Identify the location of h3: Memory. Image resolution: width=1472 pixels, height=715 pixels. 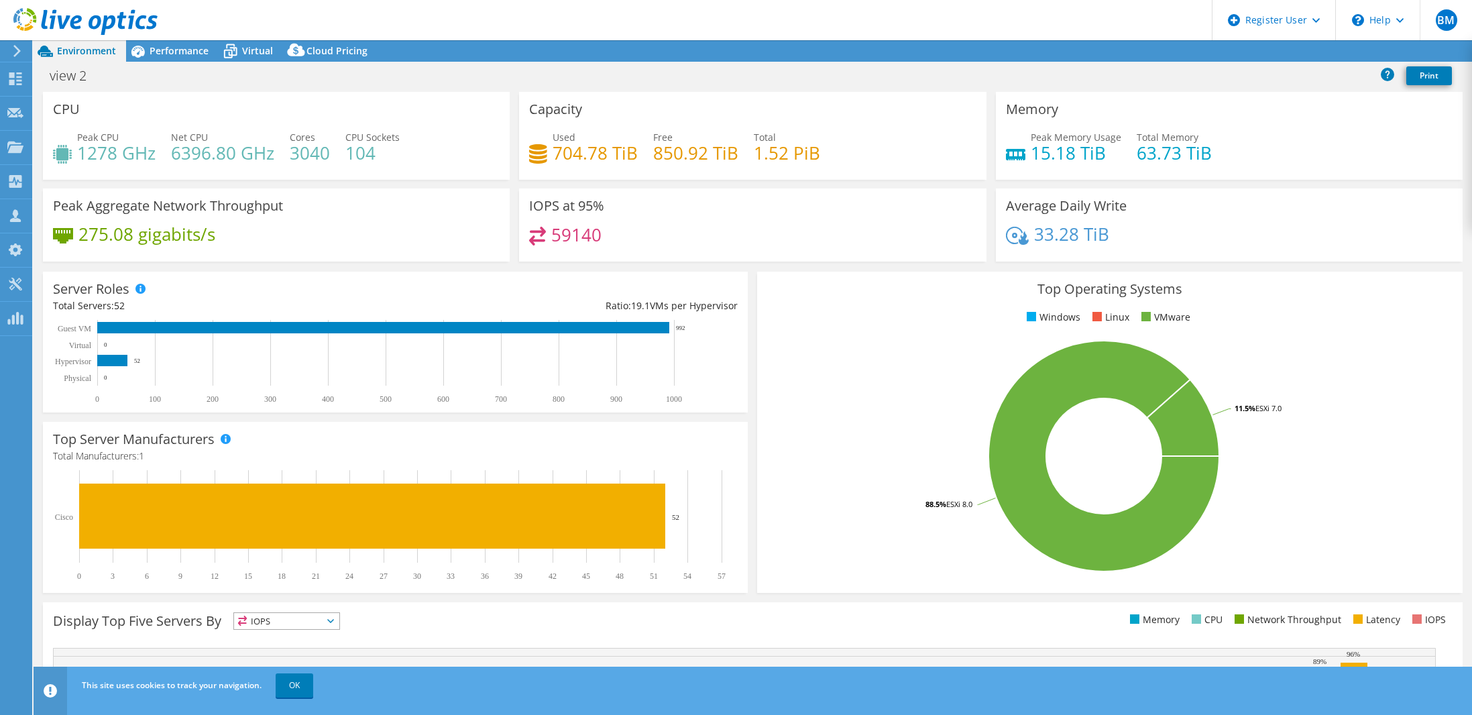
(1032, 109).